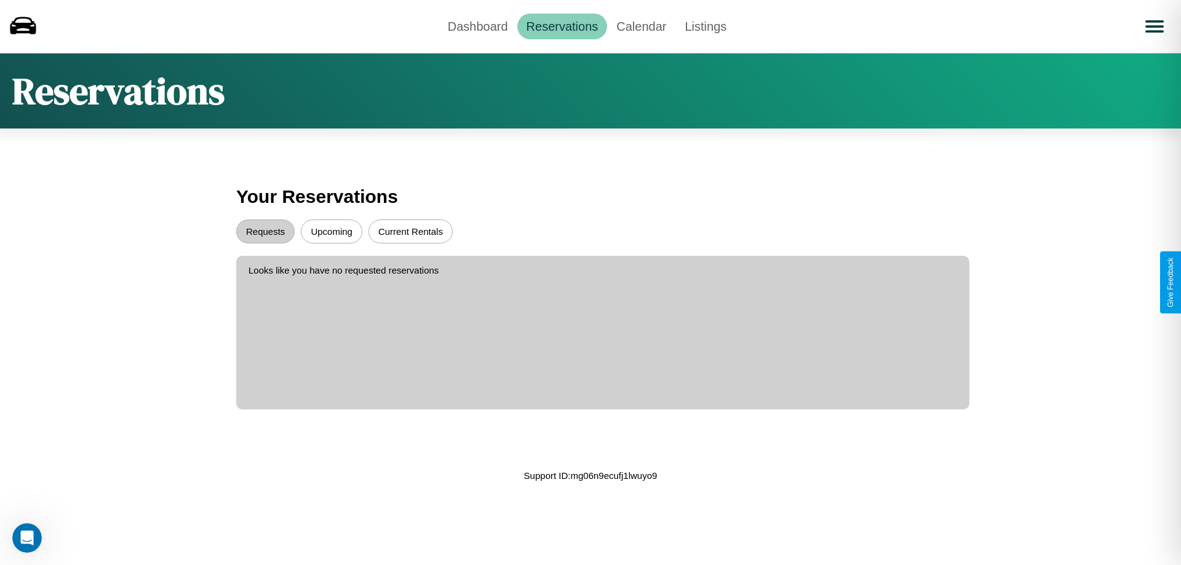 This screenshot has width=1181, height=565. What do you see at coordinates (478, 26) in the screenshot?
I see `a: Dashboard` at bounding box center [478, 26].